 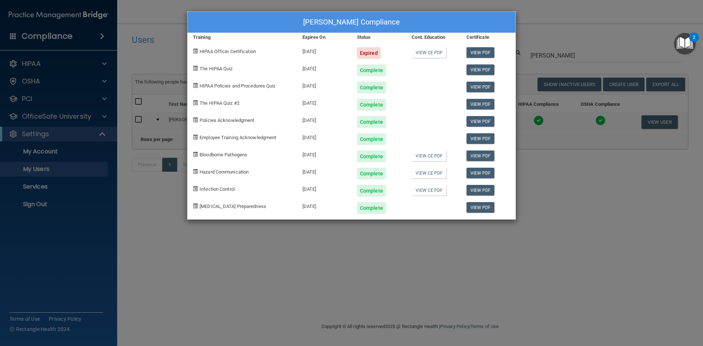 What do you see at coordinates (228, 51) in the screenshot?
I see `span: HIPAA Officer Certification` at bounding box center [228, 51].